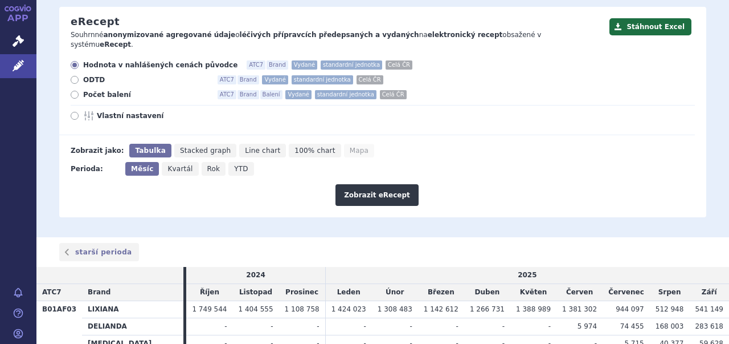  I want to click on td: Prosinec, so click(302, 292).